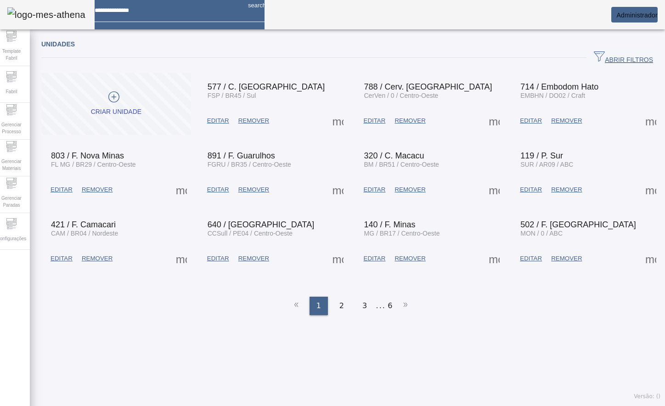  What do you see at coordinates (46, 15) in the screenshot?
I see `img: logo-mes-athena` at bounding box center [46, 15].